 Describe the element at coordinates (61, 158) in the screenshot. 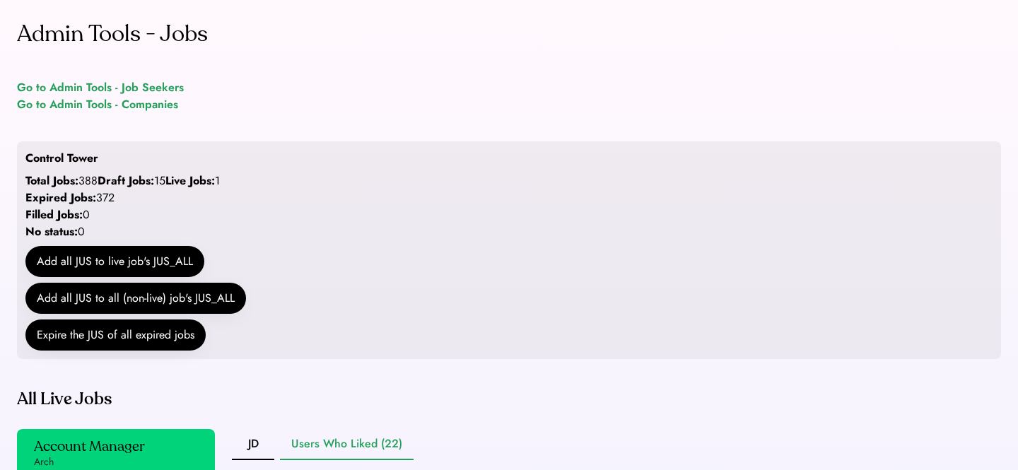

I see `div: Control Tower` at that location.